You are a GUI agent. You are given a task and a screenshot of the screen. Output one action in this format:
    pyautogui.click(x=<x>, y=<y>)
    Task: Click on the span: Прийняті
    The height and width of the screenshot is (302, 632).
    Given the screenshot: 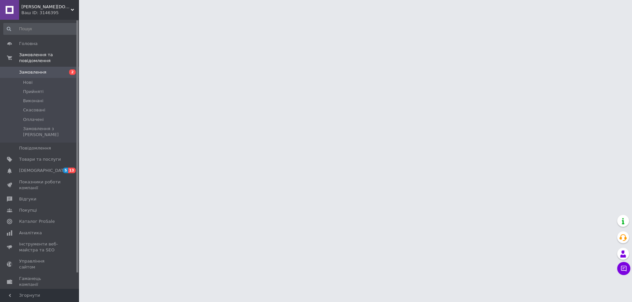 What is the action you would take?
    pyautogui.click(x=33, y=92)
    